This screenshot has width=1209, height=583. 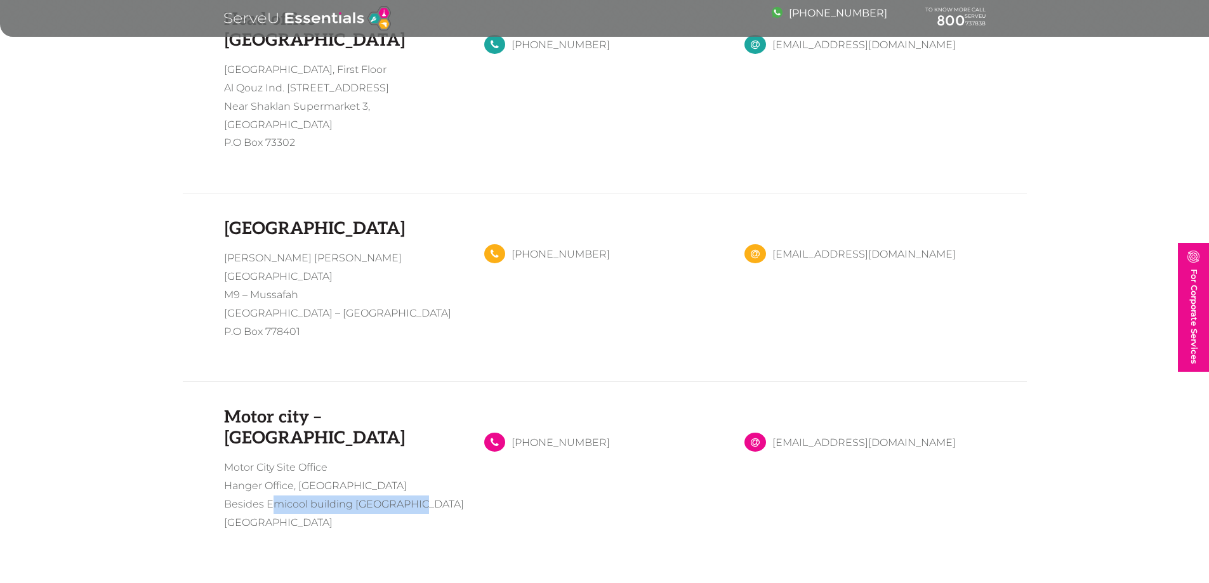 What do you see at coordinates (955, 21) in the screenshot?
I see `a: 800737838` at bounding box center [955, 21].